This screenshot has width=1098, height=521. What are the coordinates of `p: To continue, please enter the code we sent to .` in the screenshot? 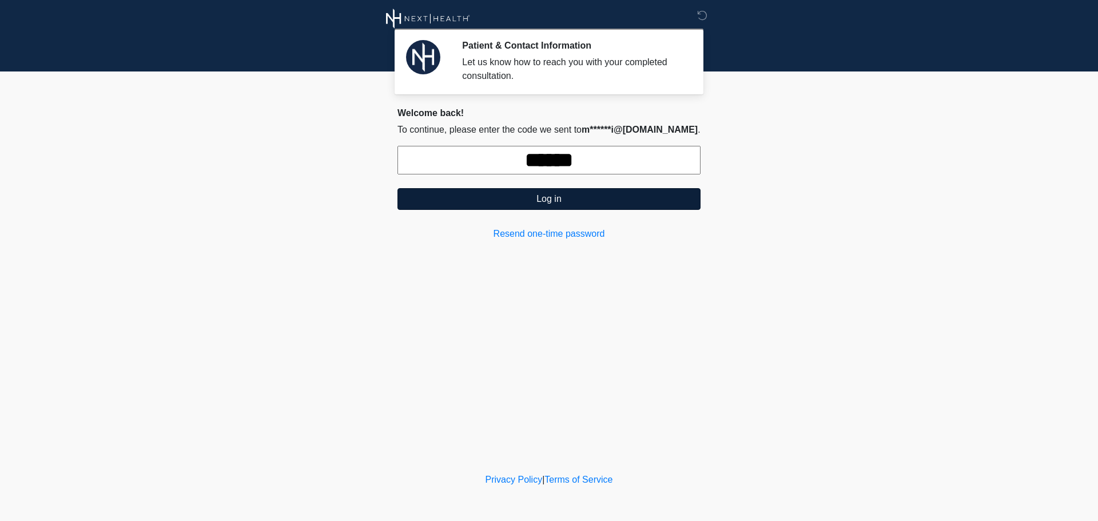 It's located at (549, 130).